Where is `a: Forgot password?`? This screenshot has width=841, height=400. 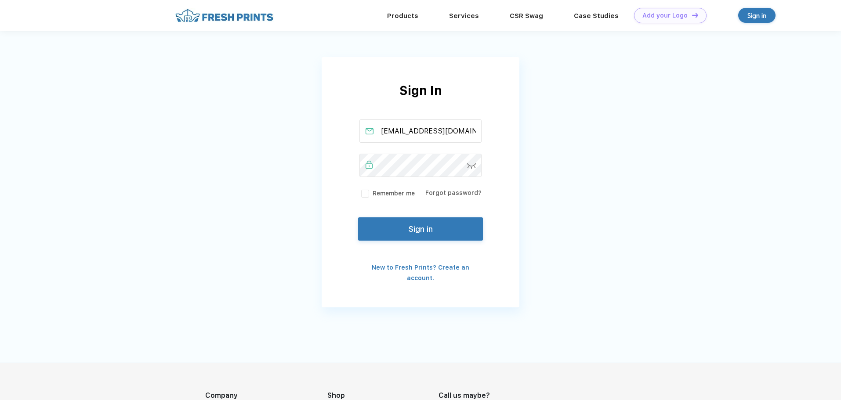 a: Forgot password? is located at coordinates (453, 193).